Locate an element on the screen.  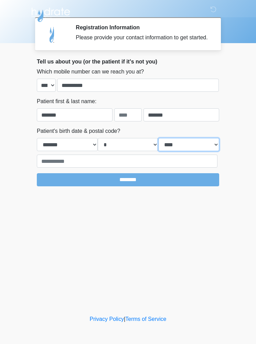
a: Privacy Policy is located at coordinates (107, 318).